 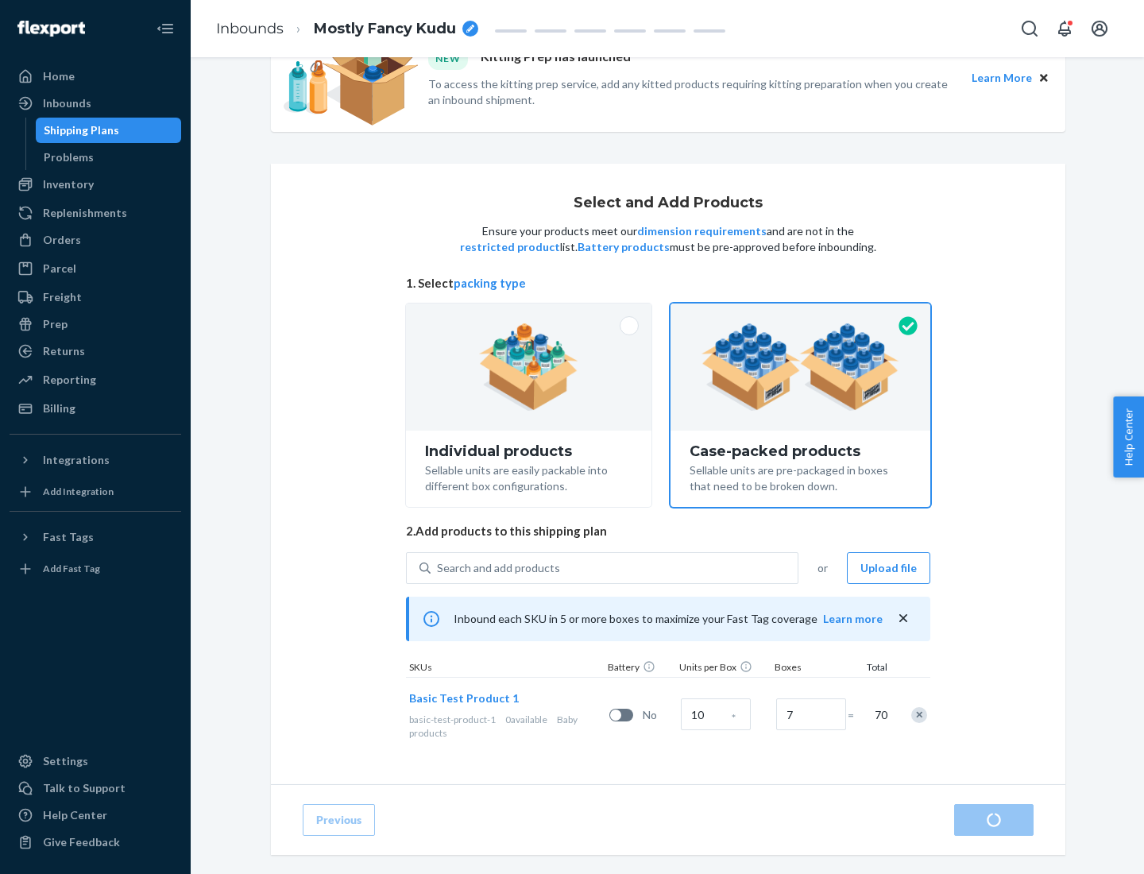 What do you see at coordinates (59, 408) in the screenshot?
I see `div: Billing` at bounding box center [59, 408].